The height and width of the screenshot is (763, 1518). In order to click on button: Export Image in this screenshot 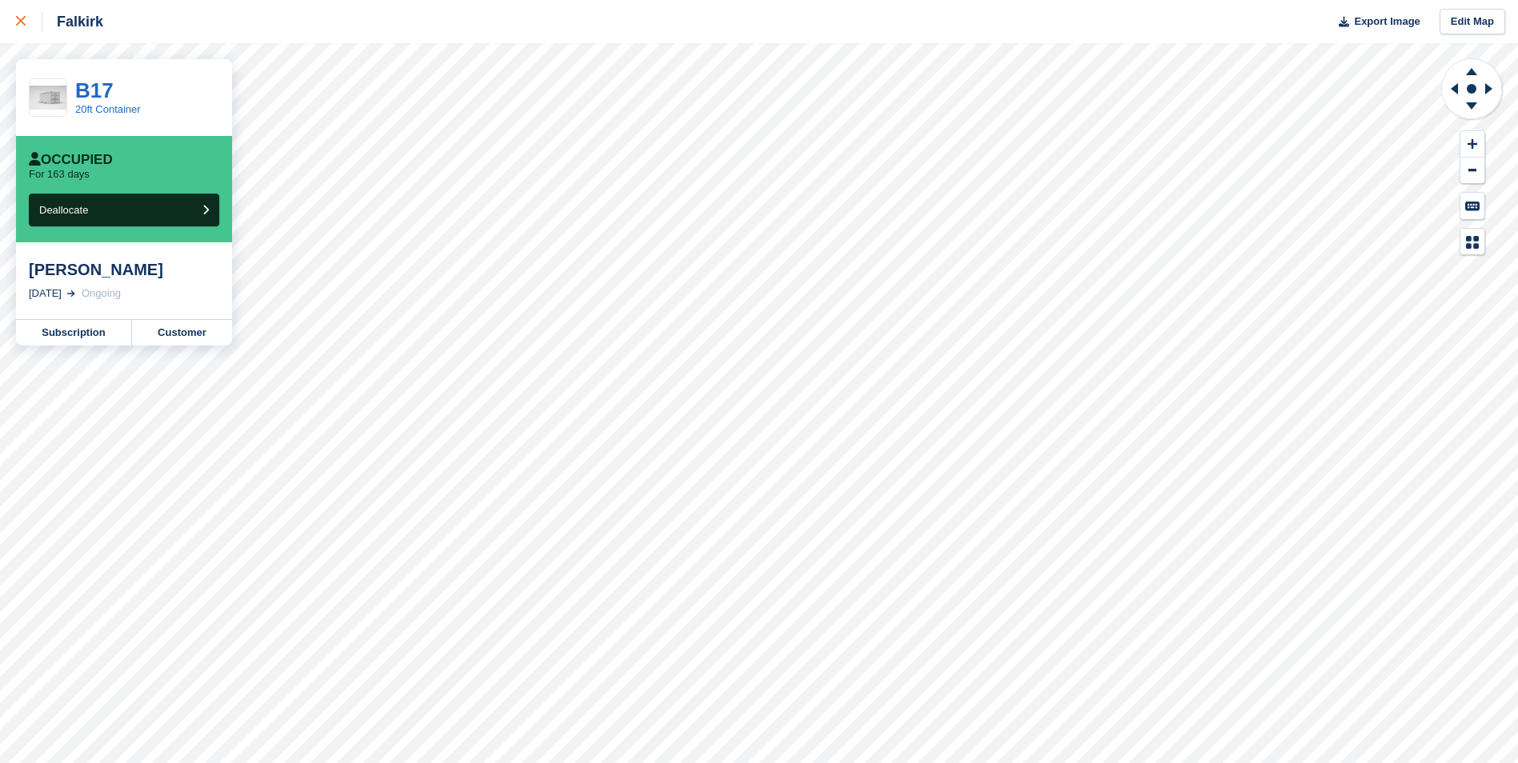, I will do `click(1375, 22)`.